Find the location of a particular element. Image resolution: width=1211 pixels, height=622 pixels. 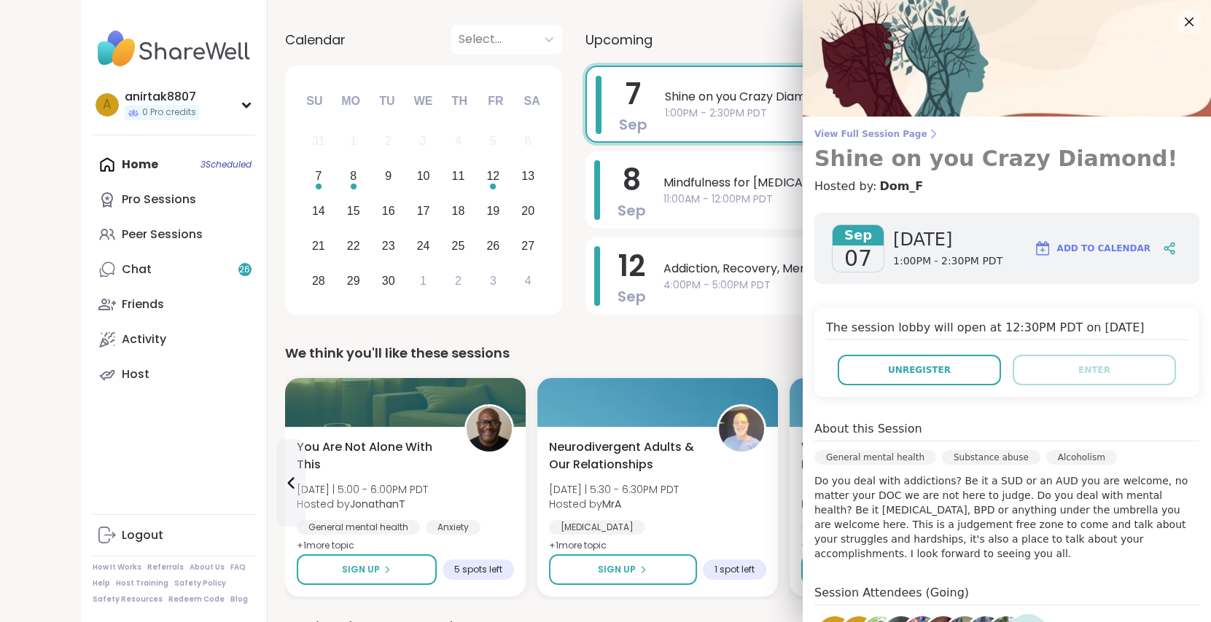

div: 18 is located at coordinates (458, 211).